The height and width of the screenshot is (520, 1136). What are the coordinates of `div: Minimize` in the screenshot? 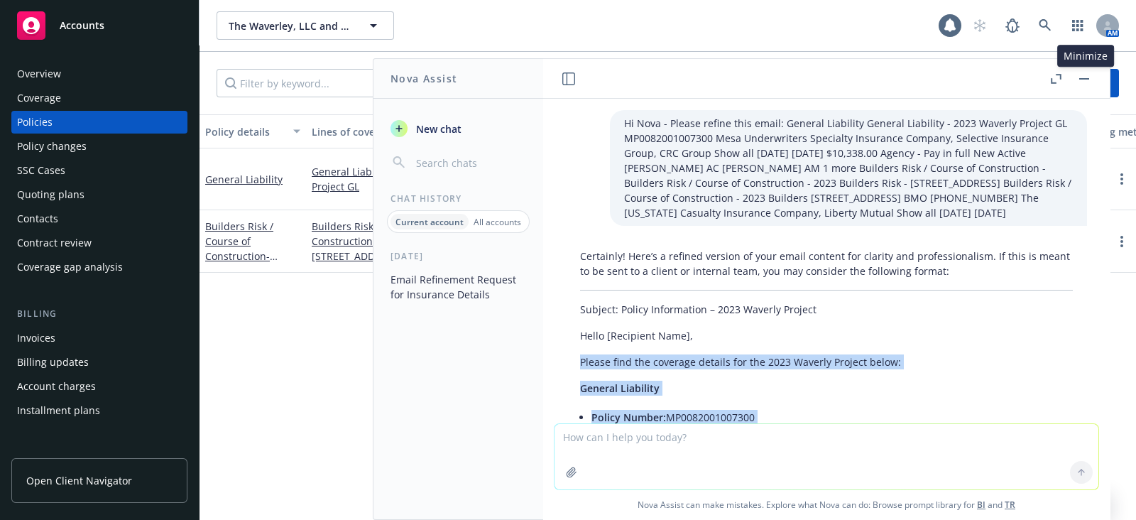 It's located at (1086, 55).